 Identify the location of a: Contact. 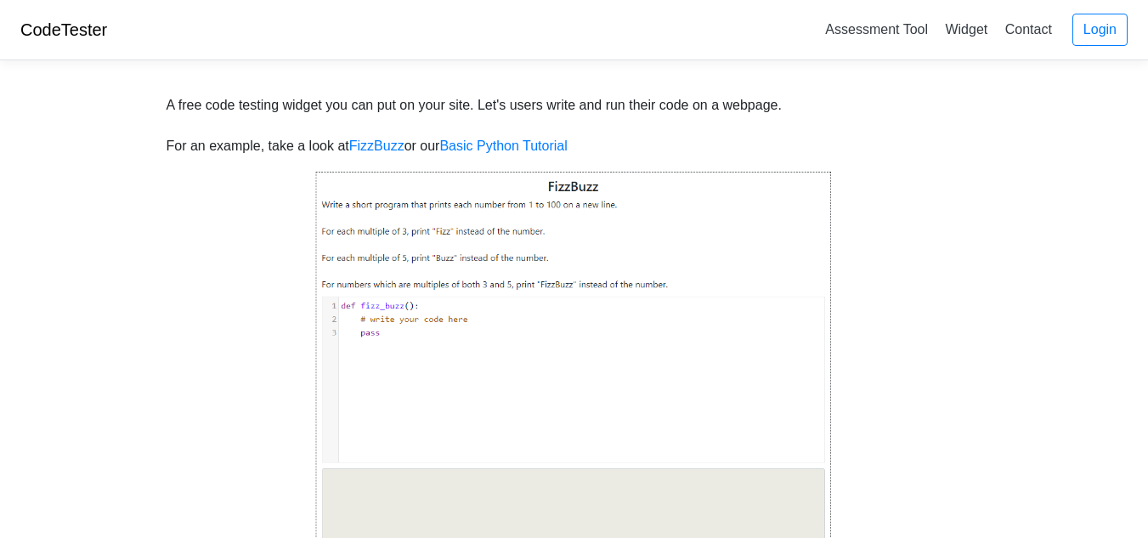
(1028, 29).